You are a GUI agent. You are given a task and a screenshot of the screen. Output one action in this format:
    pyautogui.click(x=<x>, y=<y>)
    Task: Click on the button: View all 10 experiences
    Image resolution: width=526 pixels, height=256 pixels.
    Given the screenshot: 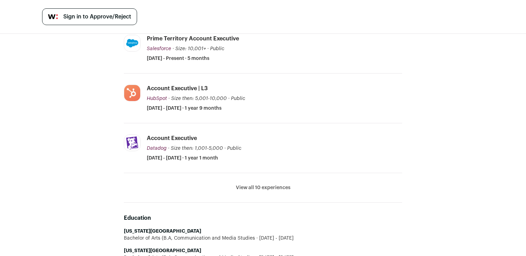 What is the action you would take?
    pyautogui.click(x=263, y=187)
    